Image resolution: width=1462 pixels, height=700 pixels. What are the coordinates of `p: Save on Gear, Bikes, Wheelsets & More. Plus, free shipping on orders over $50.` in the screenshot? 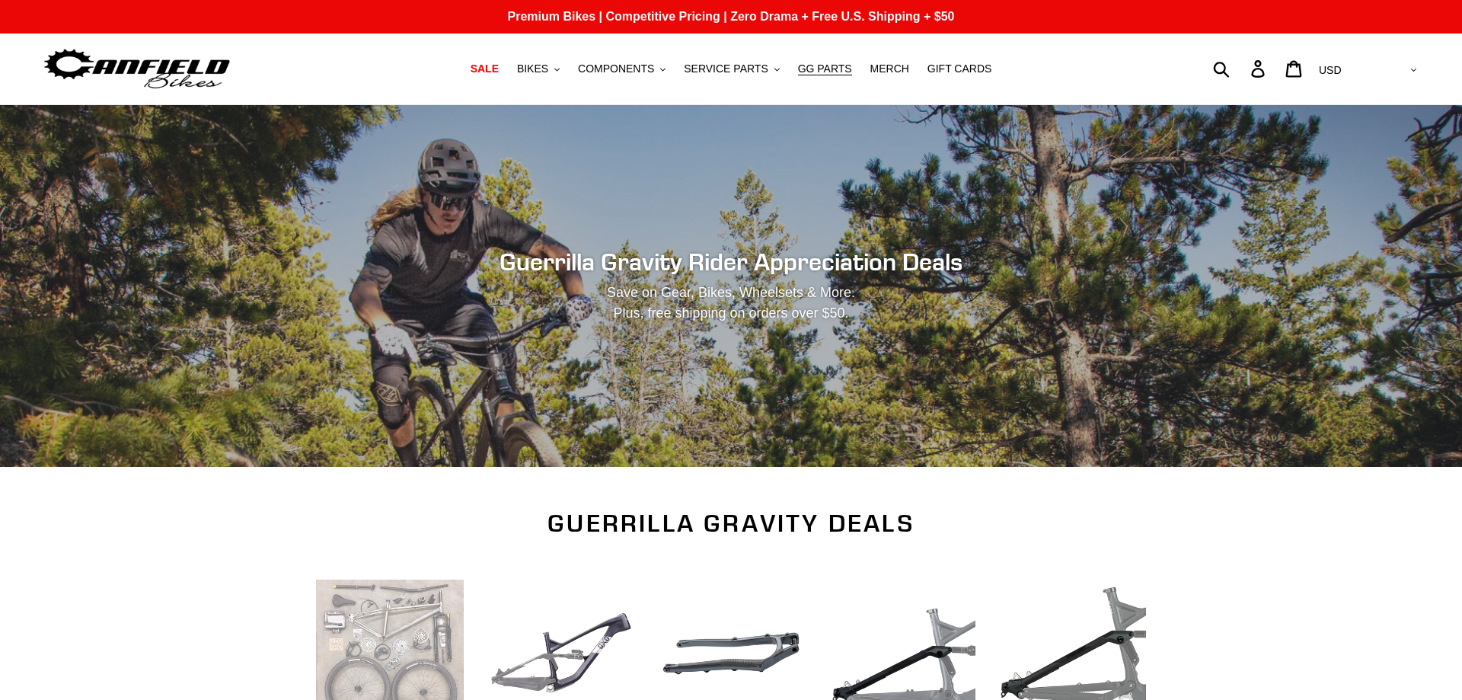 It's located at (731, 303).